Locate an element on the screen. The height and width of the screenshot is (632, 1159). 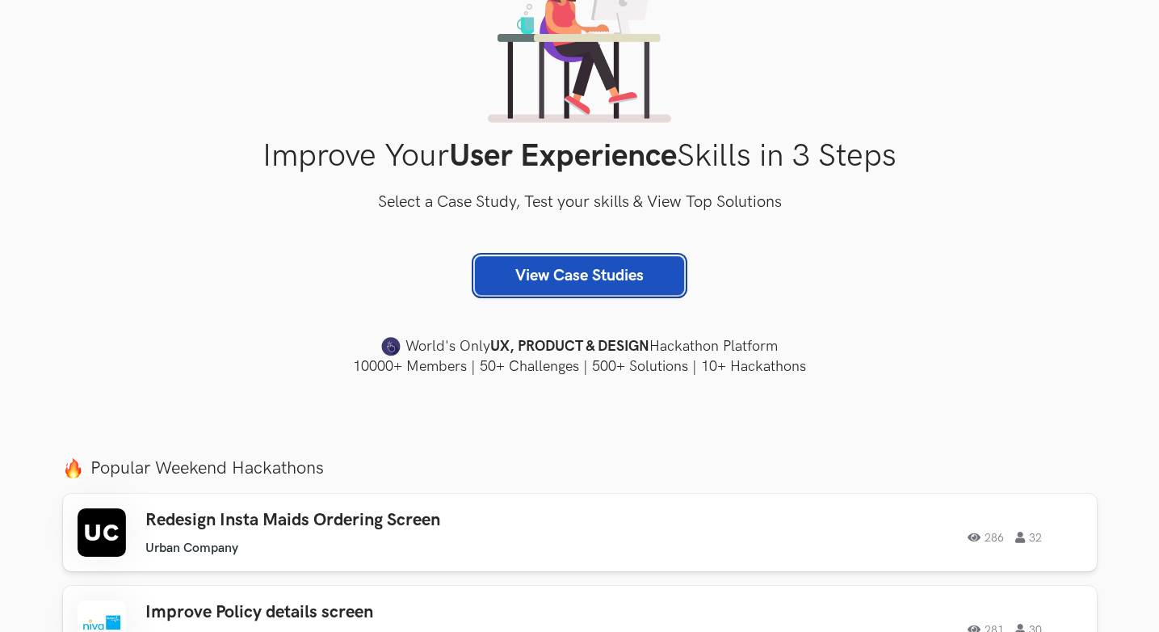
strong: UX, PRODUCT & DESIGN is located at coordinates (570, 347).